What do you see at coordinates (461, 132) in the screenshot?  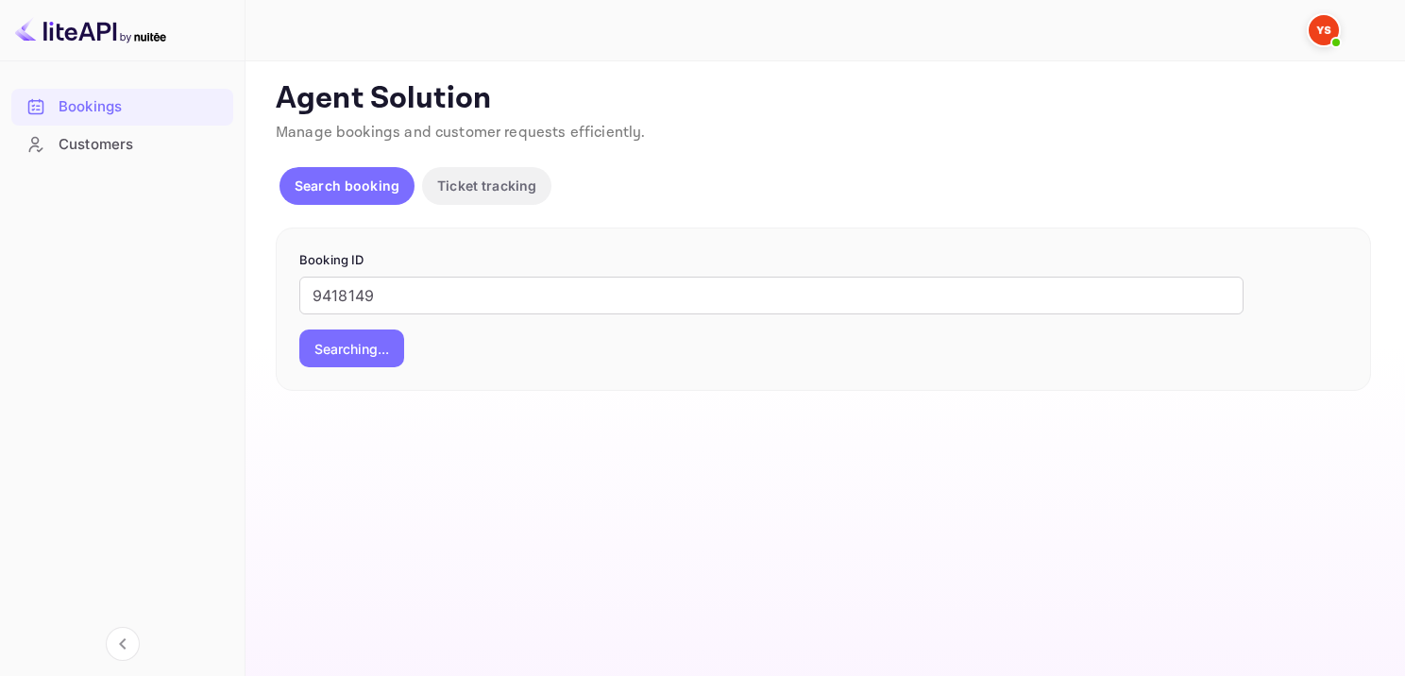 I see `span: Manage bookings and customer requests efficiently.` at bounding box center [461, 132].